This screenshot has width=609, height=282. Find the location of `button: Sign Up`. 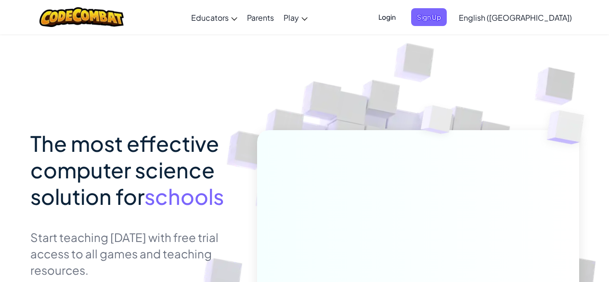

button: Sign Up is located at coordinates (429, 17).